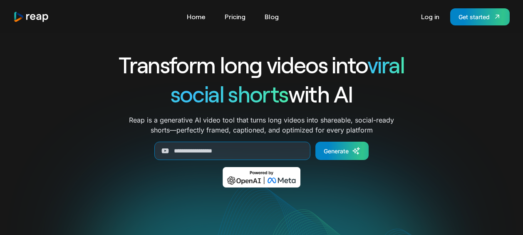  What do you see at coordinates (235, 17) in the screenshot?
I see `a: Pricing` at bounding box center [235, 17].